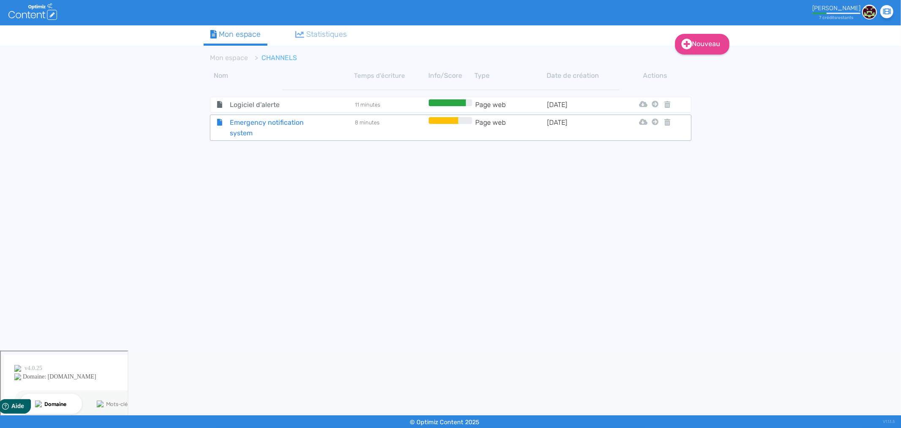 The height and width of the screenshot is (428, 901). Describe the element at coordinates (583, 76) in the screenshot. I see `th: Date de création` at that location.